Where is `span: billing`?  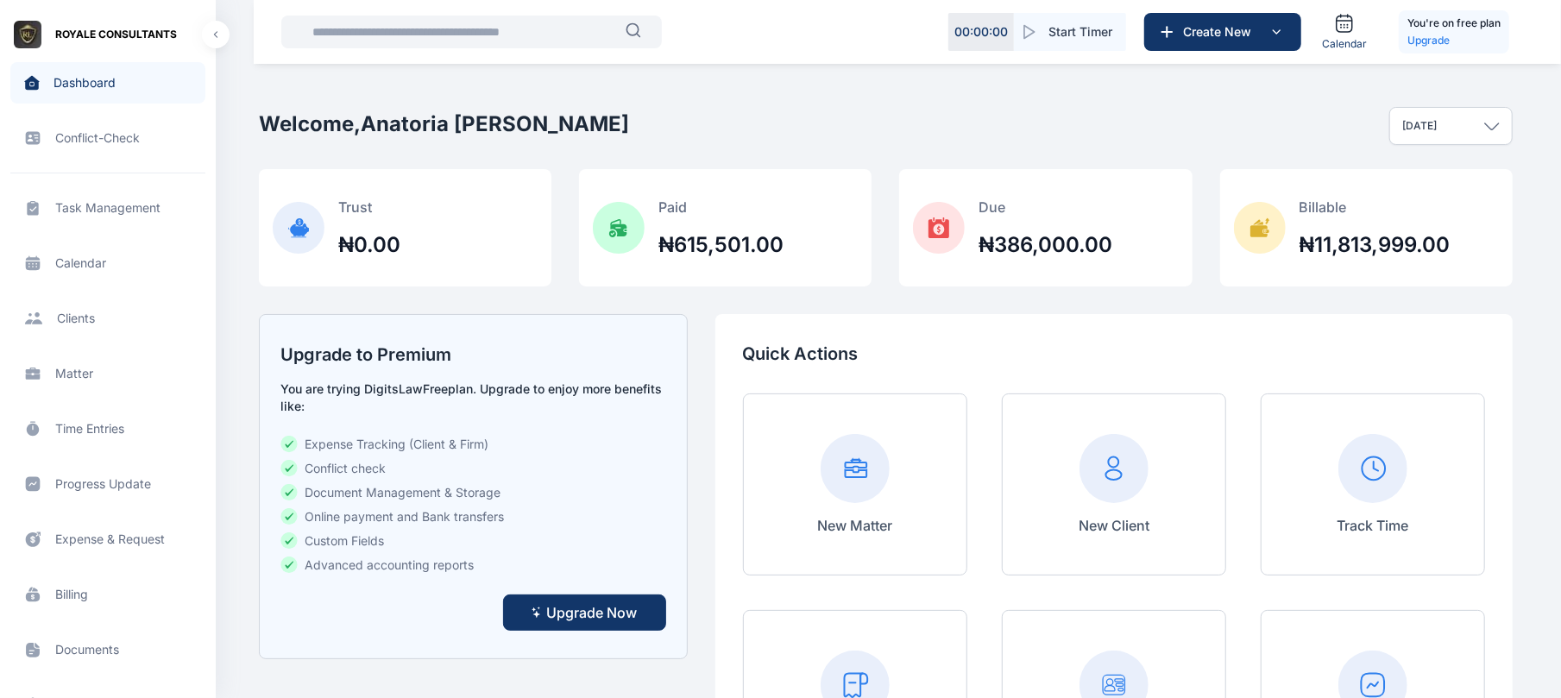
span: billing is located at coordinates (108, 595).